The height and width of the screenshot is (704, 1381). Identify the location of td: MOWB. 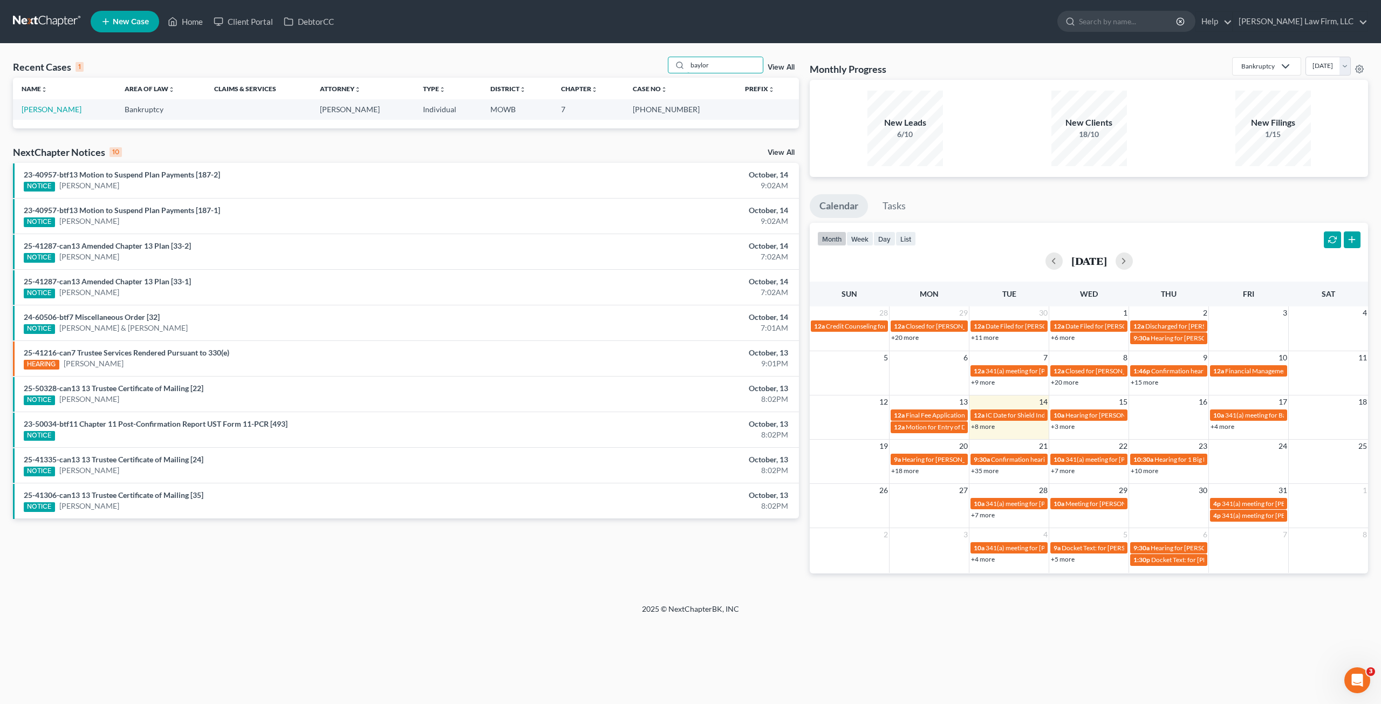
(517, 109).